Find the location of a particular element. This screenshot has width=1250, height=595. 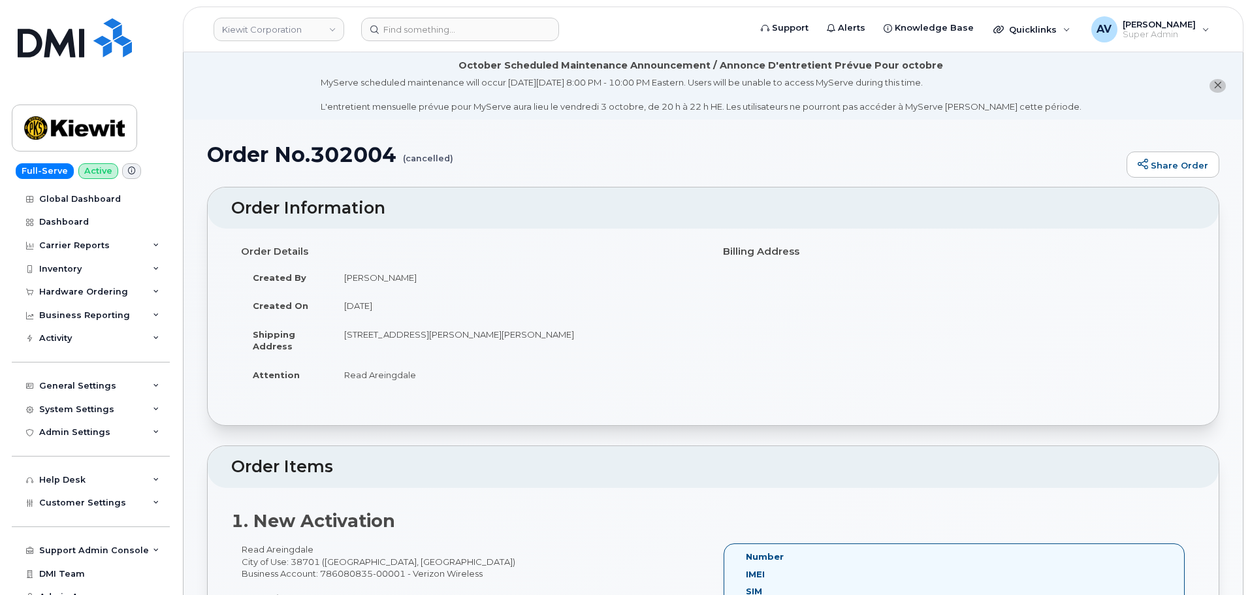

label: IMEI is located at coordinates (755, 574).